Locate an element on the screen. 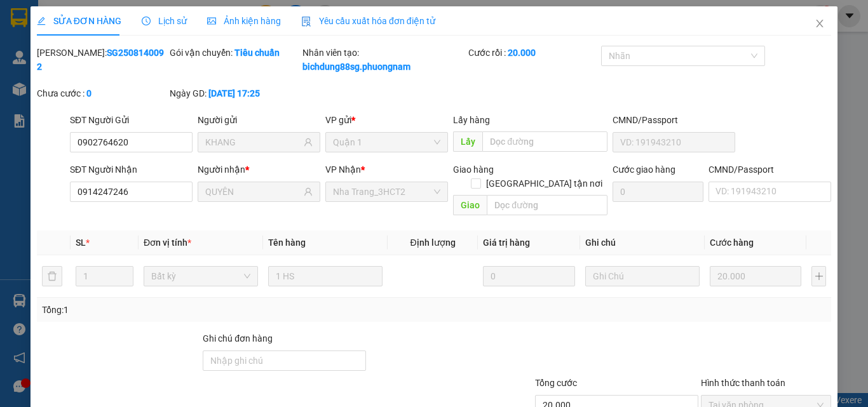 This screenshot has width=868, height=407. b: 0 is located at coordinates (89, 93).